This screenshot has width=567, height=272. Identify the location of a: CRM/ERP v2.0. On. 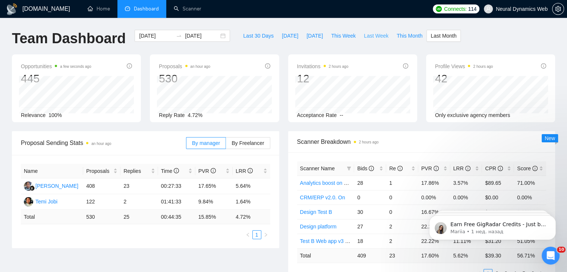
(323, 198).